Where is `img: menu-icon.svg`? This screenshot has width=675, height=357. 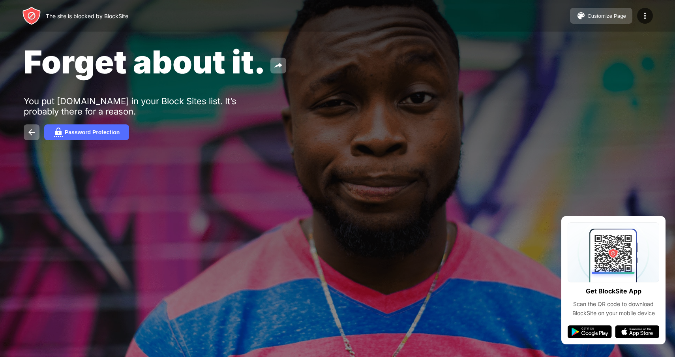
img: menu-icon.svg is located at coordinates (645, 16).